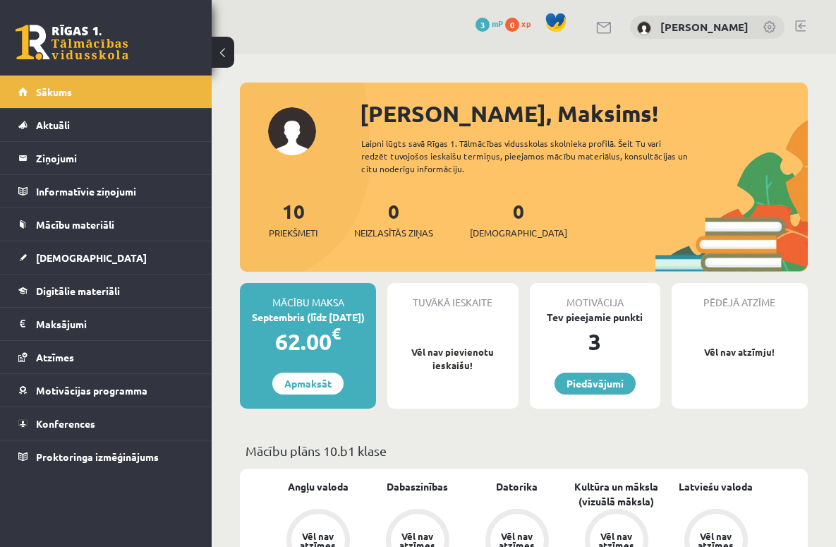 The height and width of the screenshot is (547, 836). Describe the element at coordinates (595, 383) in the screenshot. I see `a: Piedāvājumi` at that location.